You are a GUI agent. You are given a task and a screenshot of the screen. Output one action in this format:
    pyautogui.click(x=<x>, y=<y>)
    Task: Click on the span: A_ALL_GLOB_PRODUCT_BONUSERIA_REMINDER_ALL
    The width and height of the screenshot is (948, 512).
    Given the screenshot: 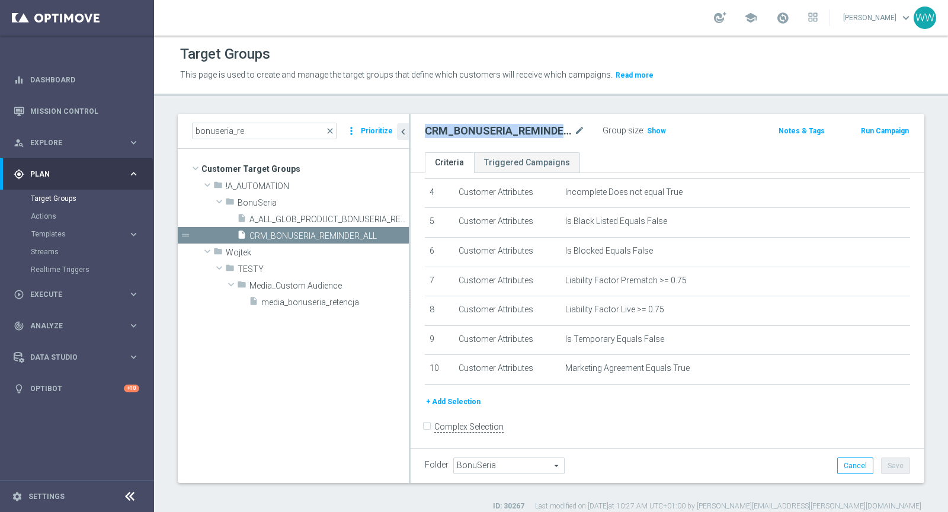 What is the action you would take?
    pyautogui.click(x=329, y=219)
    